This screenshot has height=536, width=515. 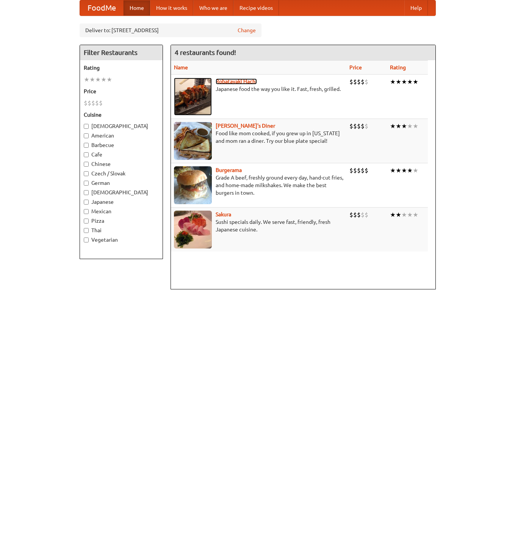 I want to click on label: Mexican, so click(x=121, y=211).